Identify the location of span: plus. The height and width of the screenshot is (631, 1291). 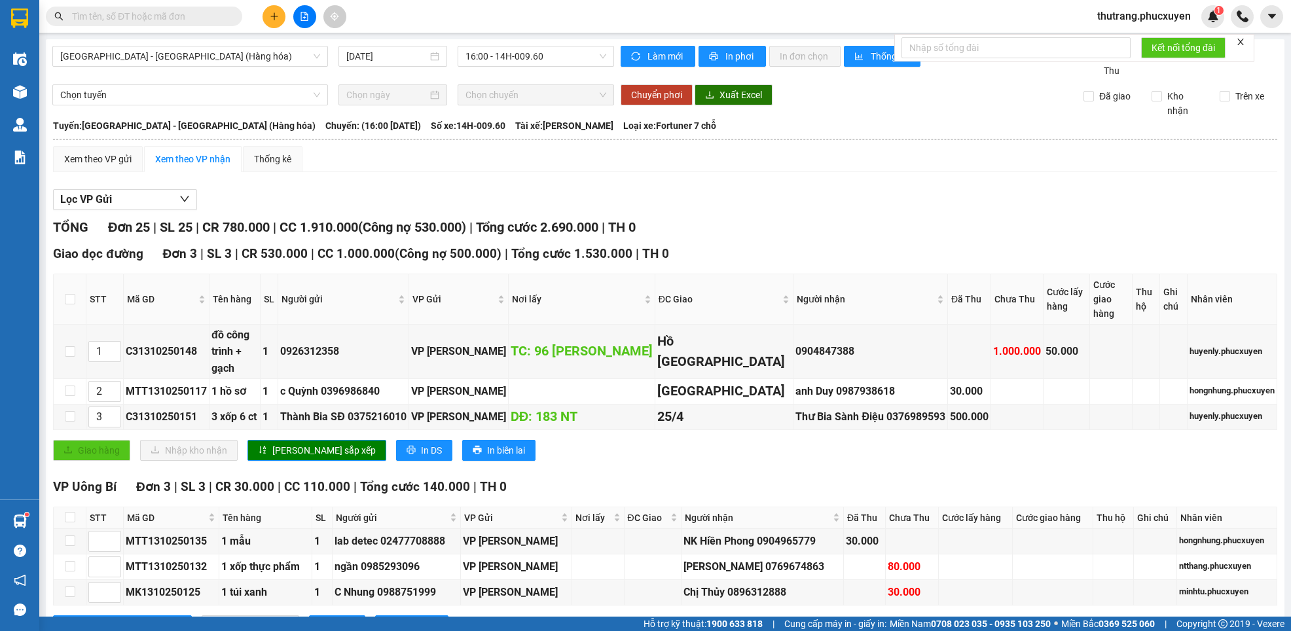
(274, 16).